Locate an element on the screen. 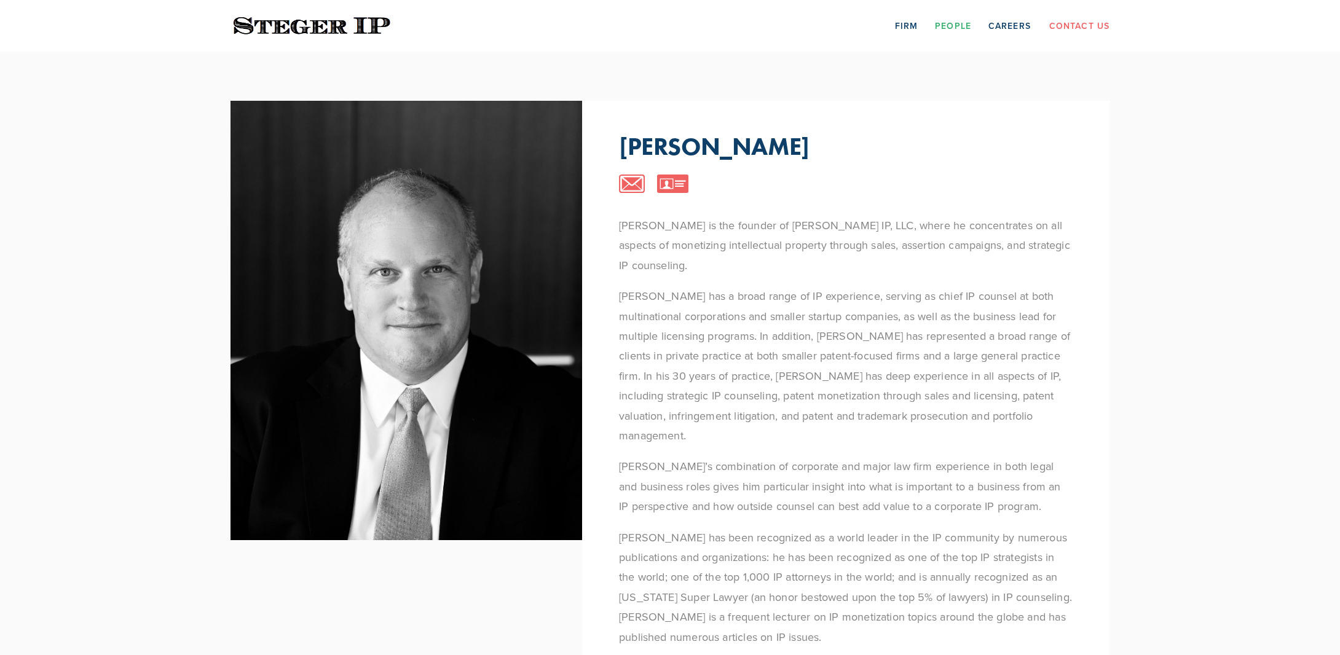  a: Contact Us is located at coordinates (1079, 25).